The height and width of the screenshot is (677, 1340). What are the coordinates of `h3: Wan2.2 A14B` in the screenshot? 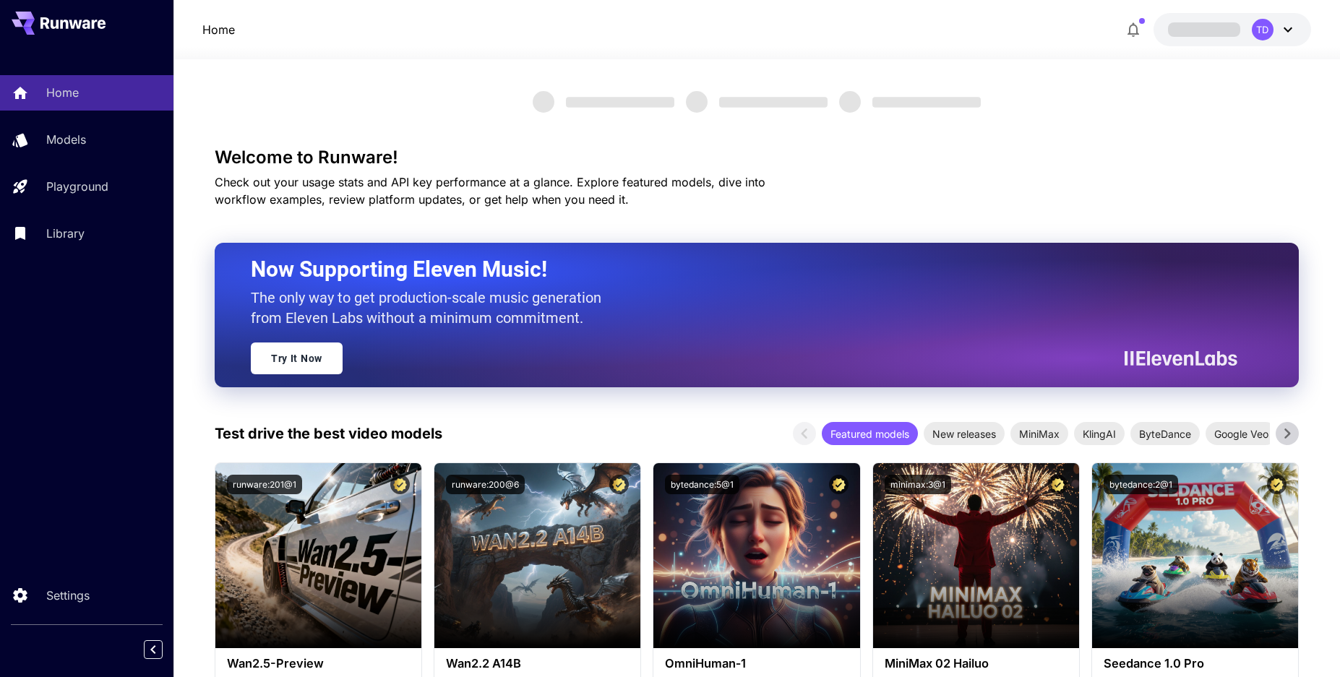 It's located at (537, 664).